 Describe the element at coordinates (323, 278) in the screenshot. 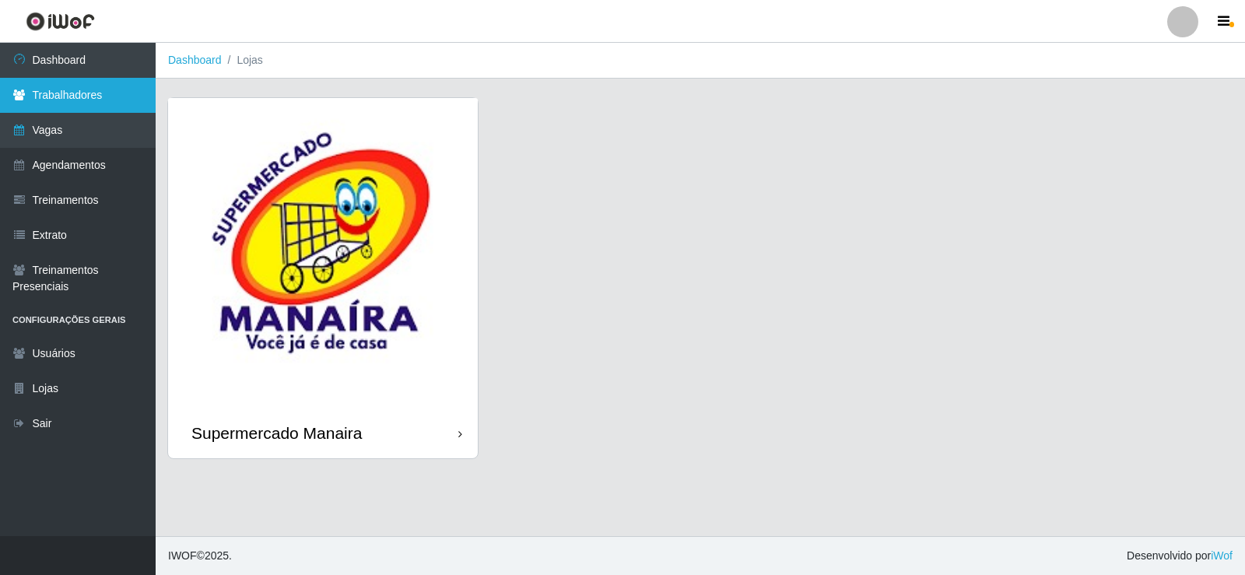

I see `a: Supermercado Manaira` at that location.